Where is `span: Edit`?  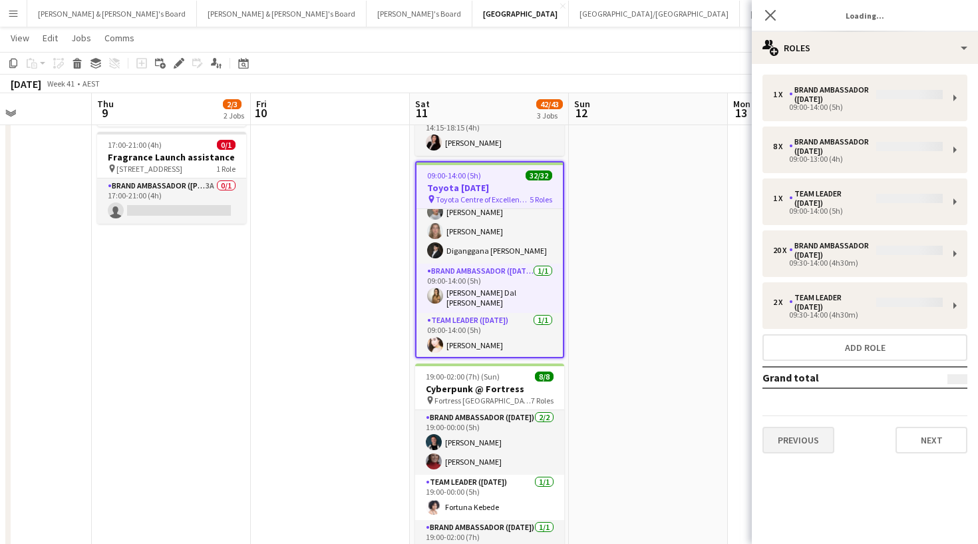 span: Edit is located at coordinates (50, 38).